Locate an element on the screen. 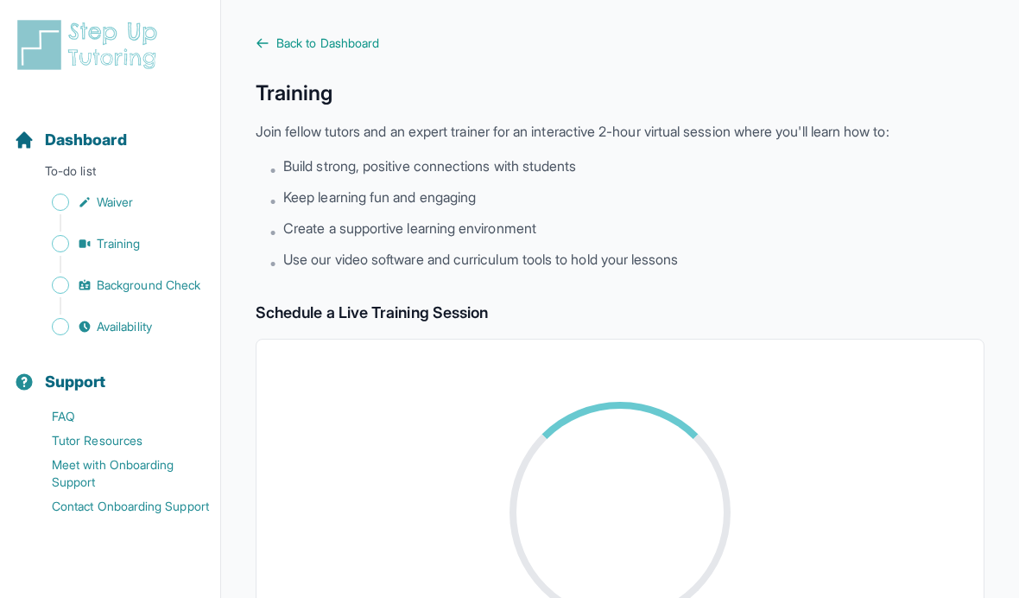 The image size is (1019, 598). a: Availability is located at coordinates (117, 326).